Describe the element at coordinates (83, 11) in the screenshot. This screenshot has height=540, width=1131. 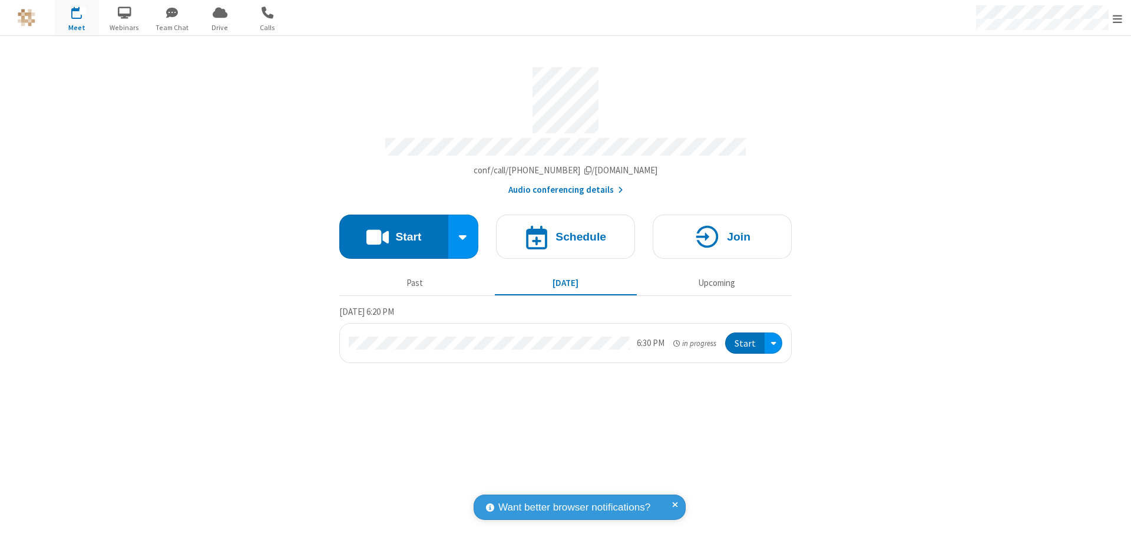
I see `div: 1` at that location.